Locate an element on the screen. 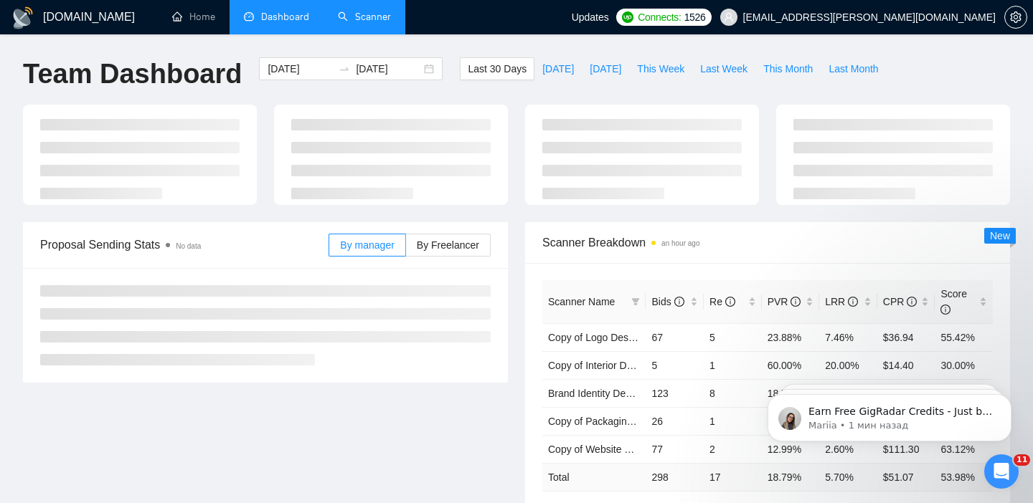 The height and width of the screenshot is (503, 1033). time: an hour ago is located at coordinates (680, 243).